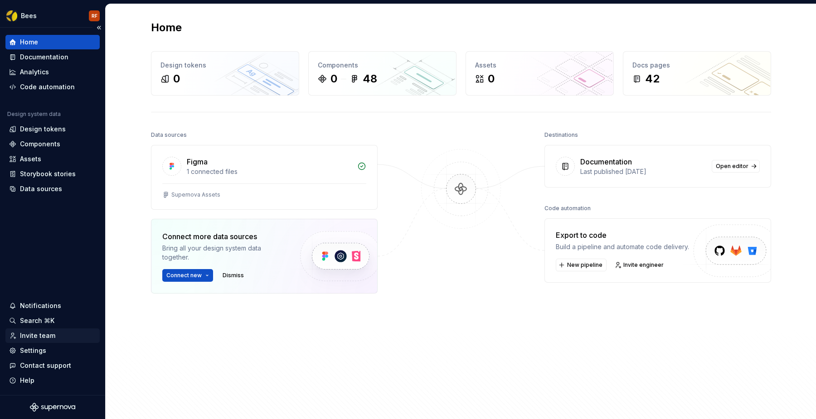 Image resolution: width=816 pixels, height=419 pixels. What do you see at coordinates (34, 114) in the screenshot?
I see `div: Design system data` at bounding box center [34, 114].